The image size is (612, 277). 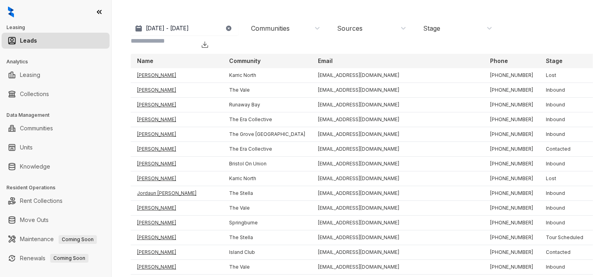 What do you see at coordinates (36, 128) in the screenshot?
I see `a: Communities` at bounding box center [36, 128].